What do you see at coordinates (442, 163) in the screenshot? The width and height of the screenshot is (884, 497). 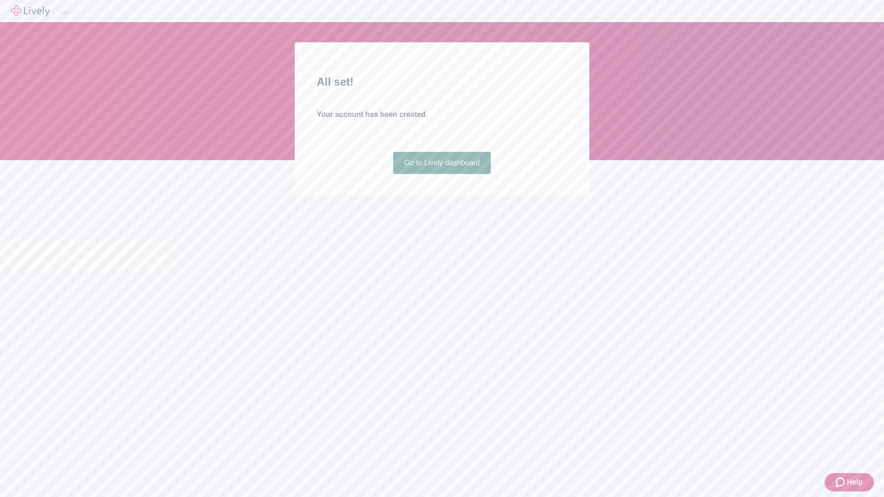 I see `a: Go to Lively dashboard` at bounding box center [442, 163].